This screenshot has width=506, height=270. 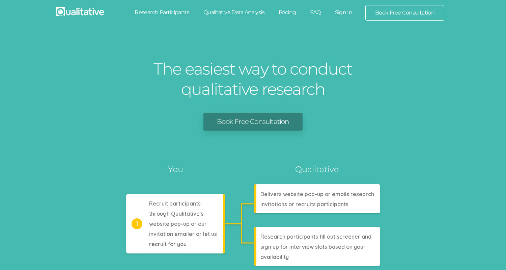 I want to click on a: Sign In, so click(x=343, y=12).